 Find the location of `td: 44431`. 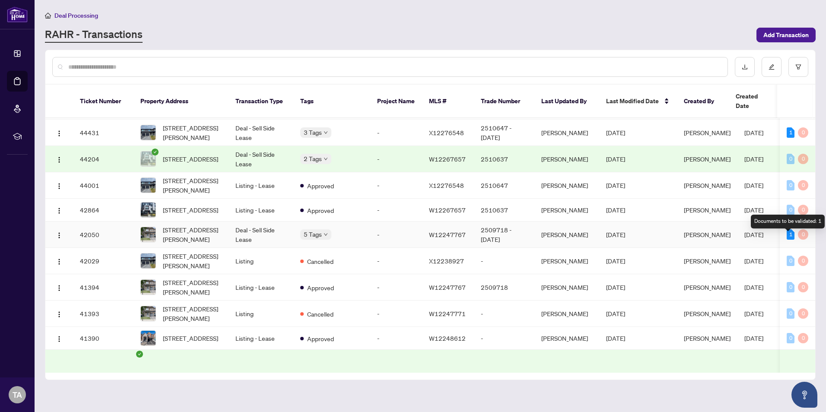

td: 44431 is located at coordinates (103, 133).